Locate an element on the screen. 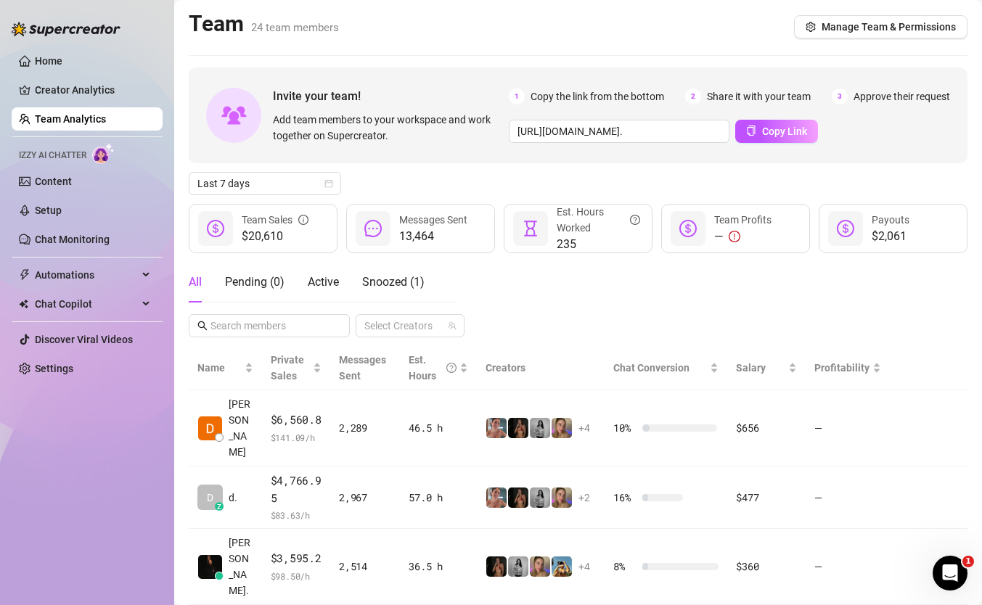  span: Payouts is located at coordinates (891, 220).